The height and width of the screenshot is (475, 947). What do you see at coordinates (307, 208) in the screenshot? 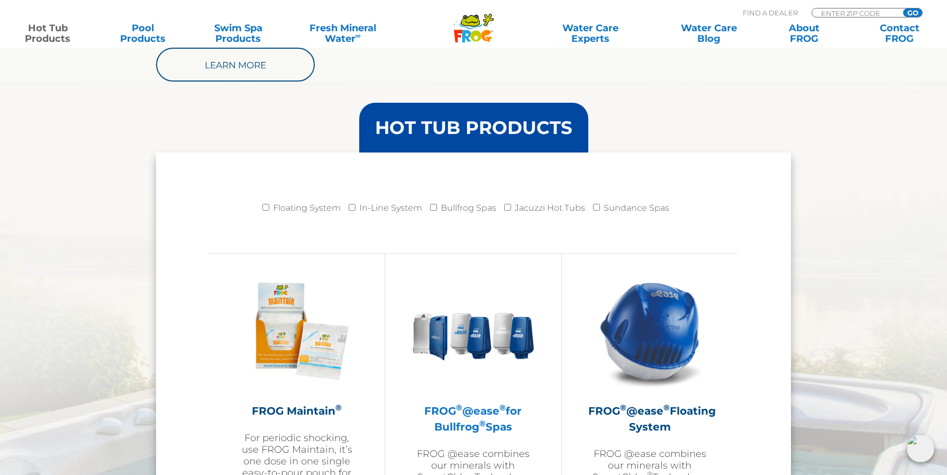
I see `label: Floating System` at bounding box center [307, 208].